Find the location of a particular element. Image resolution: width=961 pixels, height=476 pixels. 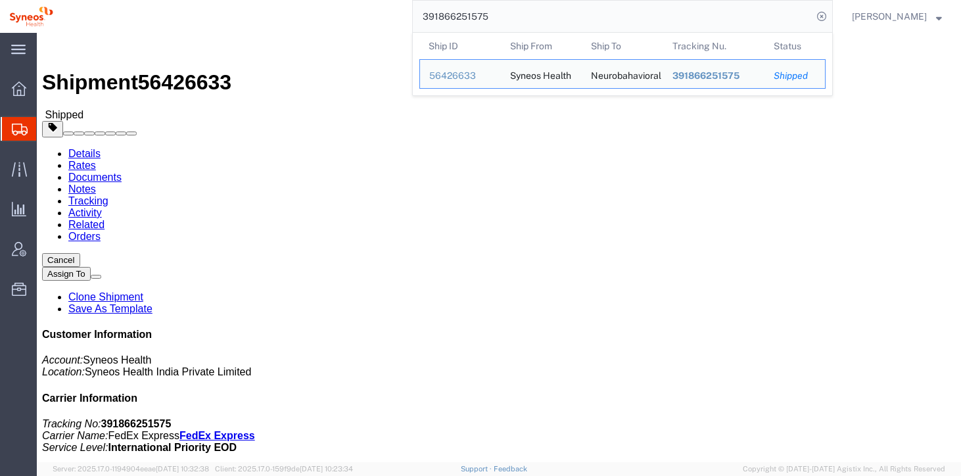

th: Tracking Nu. is located at coordinates (714, 46).